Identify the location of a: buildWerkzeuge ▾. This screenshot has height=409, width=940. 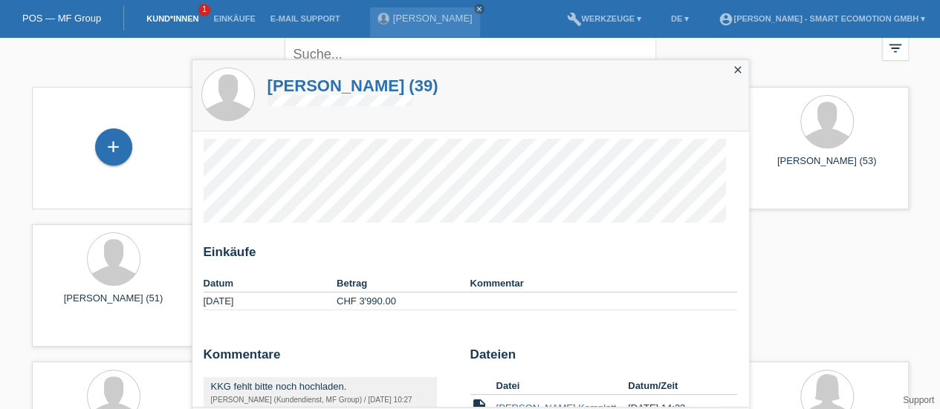
(603, 19).